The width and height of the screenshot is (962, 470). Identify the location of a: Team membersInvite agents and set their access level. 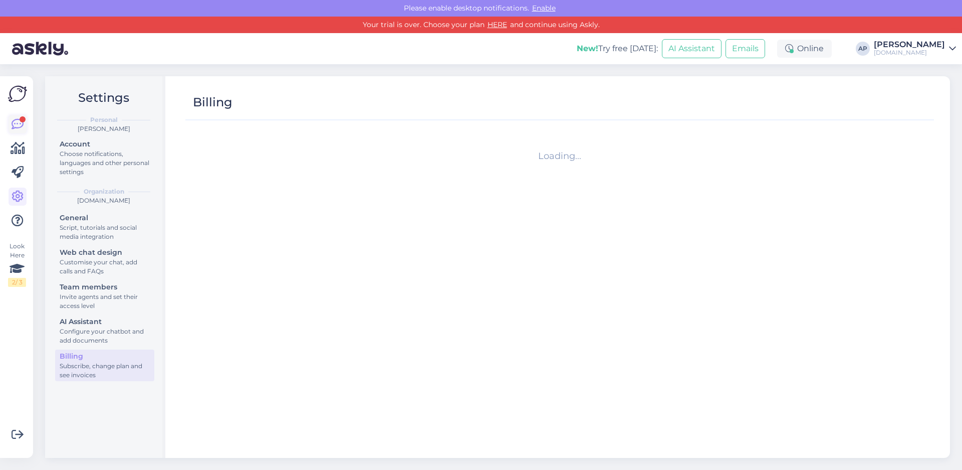
(105, 296).